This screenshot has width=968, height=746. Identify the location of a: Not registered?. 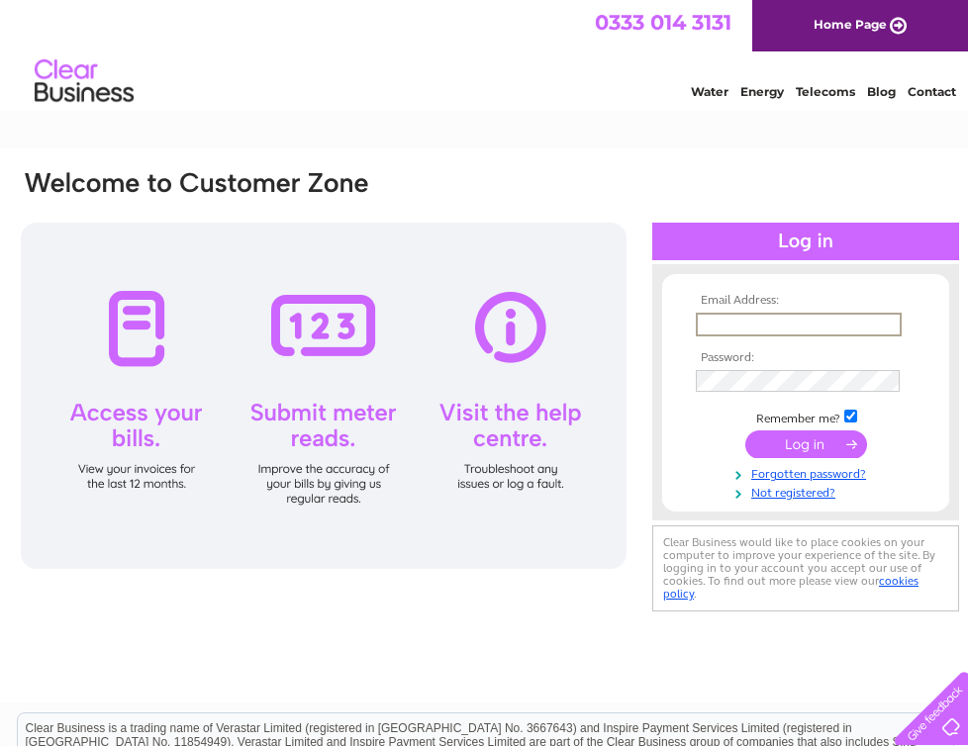
(808, 491).